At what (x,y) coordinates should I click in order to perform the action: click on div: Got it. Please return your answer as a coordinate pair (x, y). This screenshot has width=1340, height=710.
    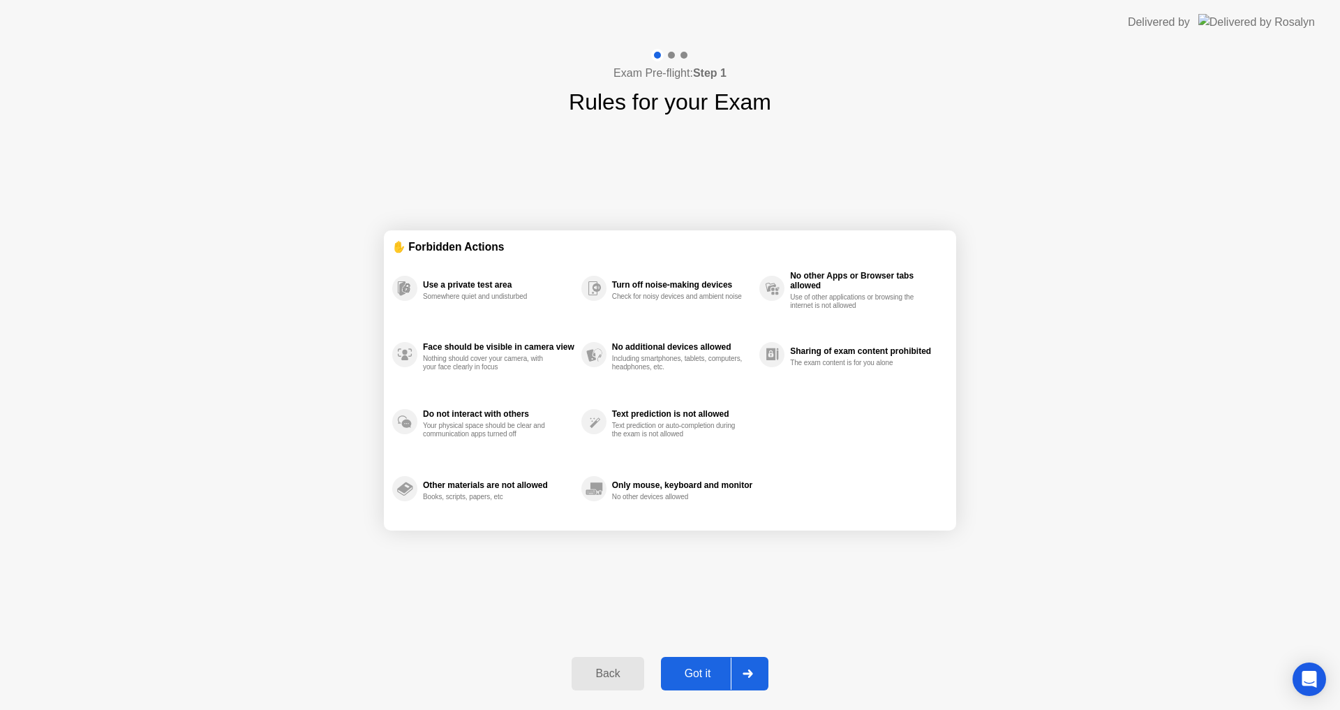
    Looking at the image, I should click on (698, 673).